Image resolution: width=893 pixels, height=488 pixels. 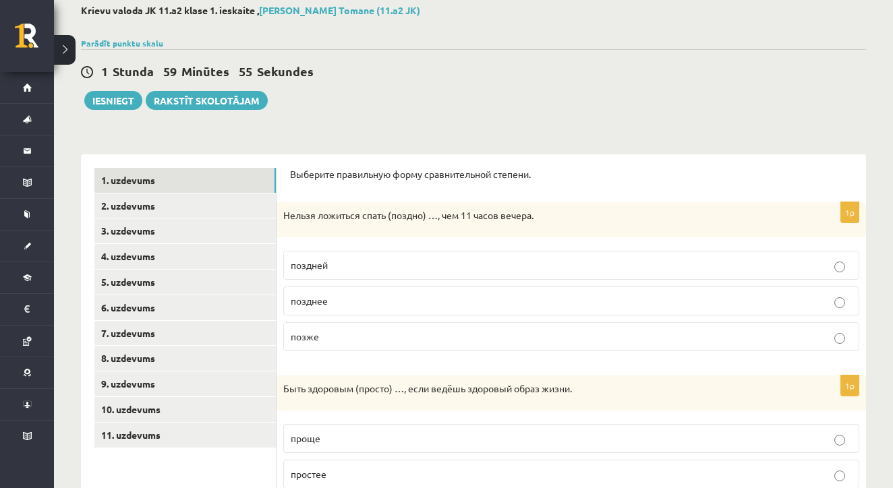 I want to click on a: 1. uzdevums, so click(x=185, y=180).